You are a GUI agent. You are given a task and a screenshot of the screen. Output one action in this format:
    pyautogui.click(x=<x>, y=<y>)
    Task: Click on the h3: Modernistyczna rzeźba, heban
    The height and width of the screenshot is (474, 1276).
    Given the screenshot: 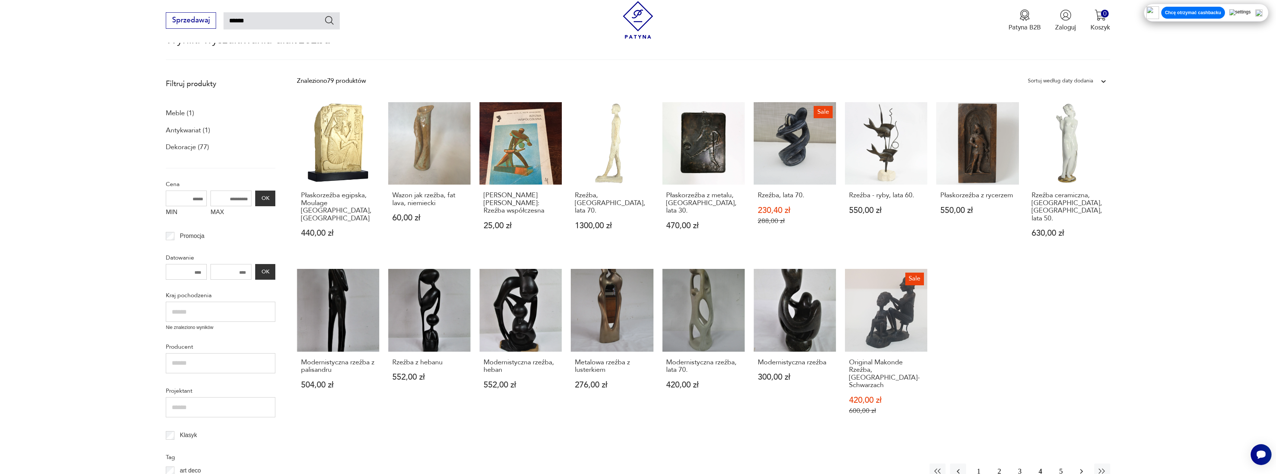 What is the action you would take?
    pyautogui.click(x=521, y=366)
    